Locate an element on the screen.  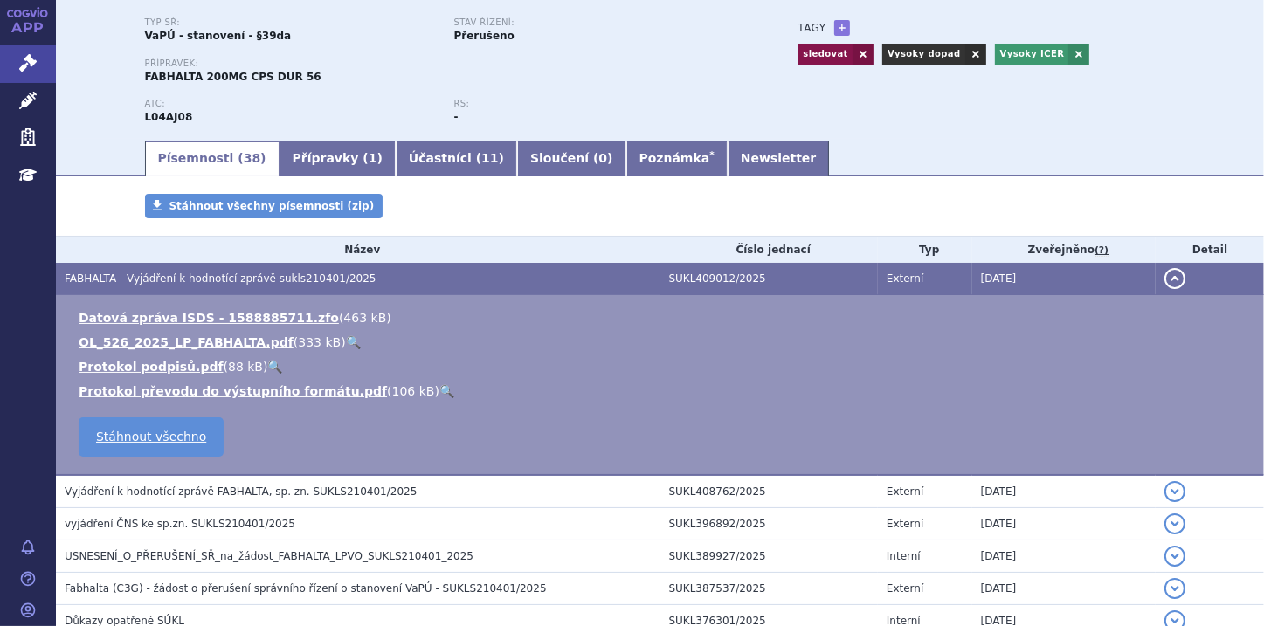
span: Vyjádření k hodnotící zprávě FABHALTA, sp. zn. SUKLS210401/2025 is located at coordinates (240, 492).